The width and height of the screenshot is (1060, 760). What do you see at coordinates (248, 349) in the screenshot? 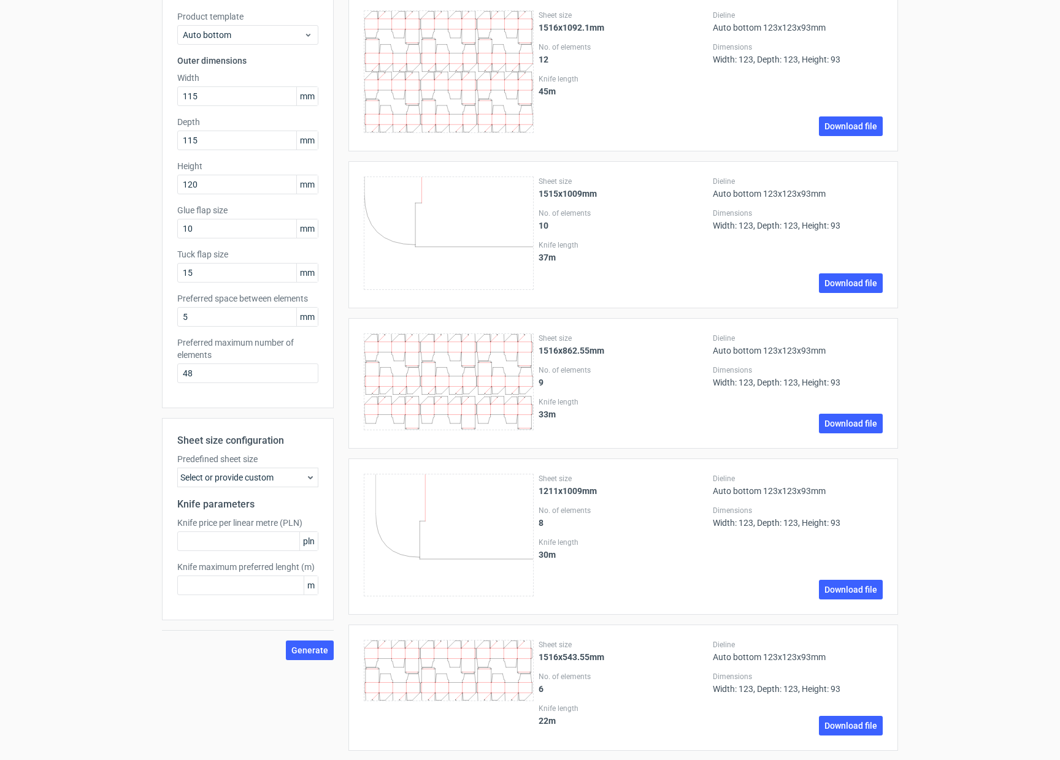
I see `label: Preferred maximum number of elements` at bounding box center [248, 349].